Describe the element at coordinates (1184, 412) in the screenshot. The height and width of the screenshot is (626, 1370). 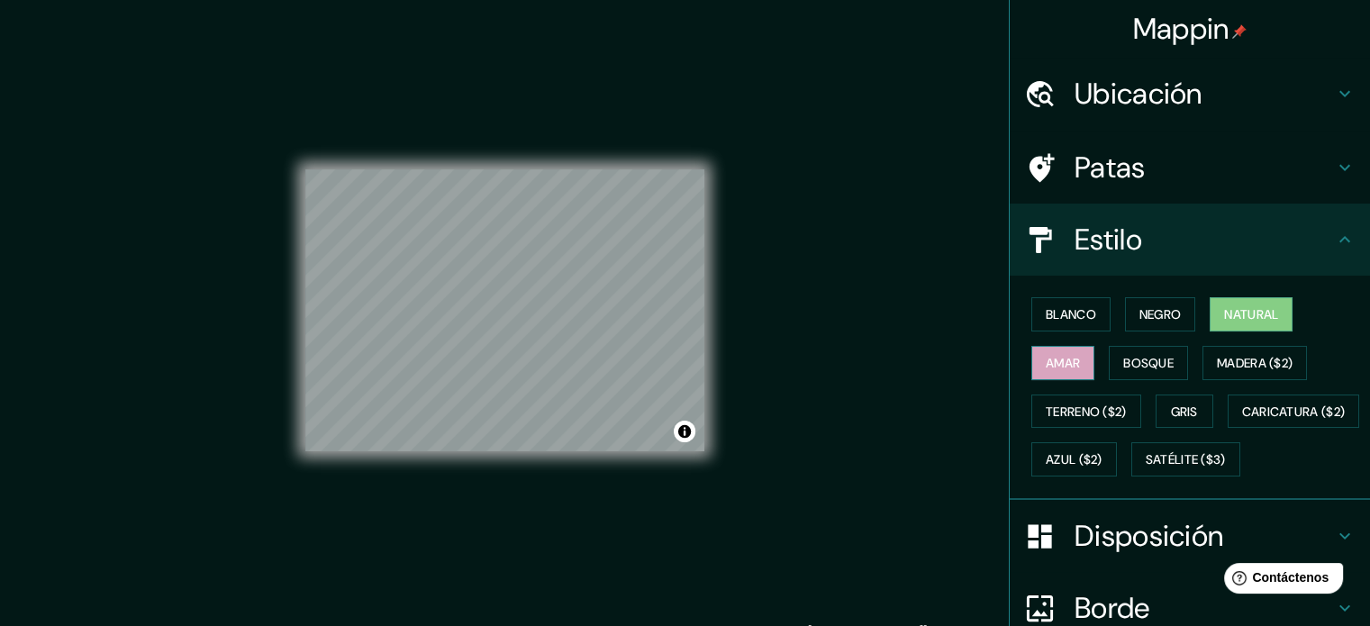
I see `button: Gris` at that location.